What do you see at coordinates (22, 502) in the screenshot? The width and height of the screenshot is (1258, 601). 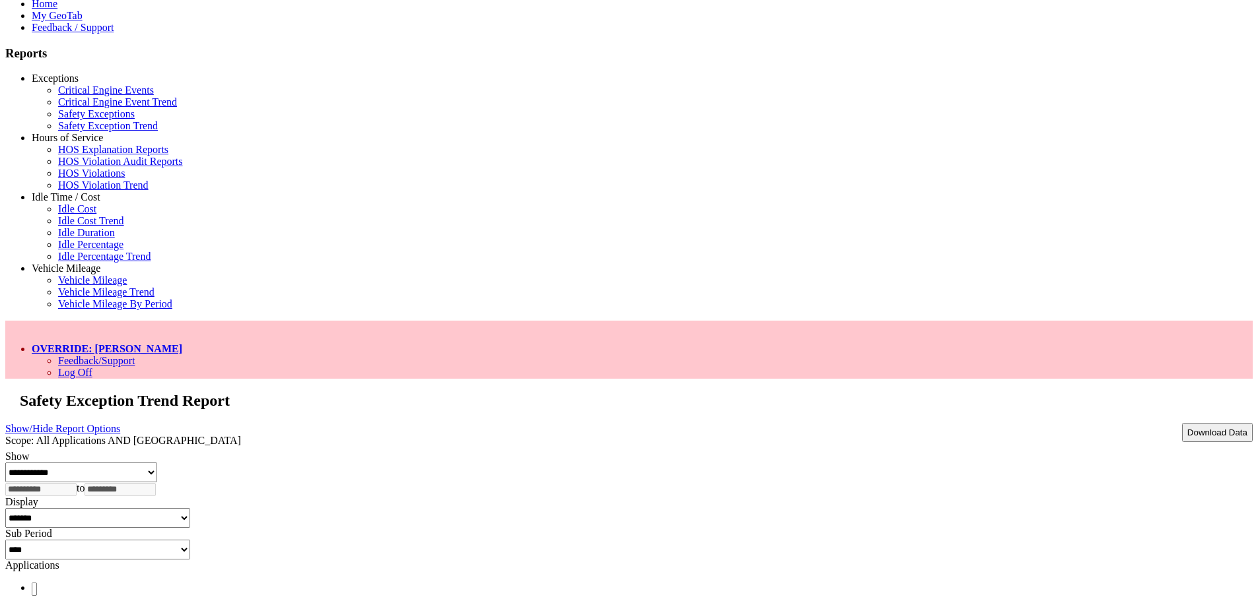 I see `label: Display` at bounding box center [22, 502].